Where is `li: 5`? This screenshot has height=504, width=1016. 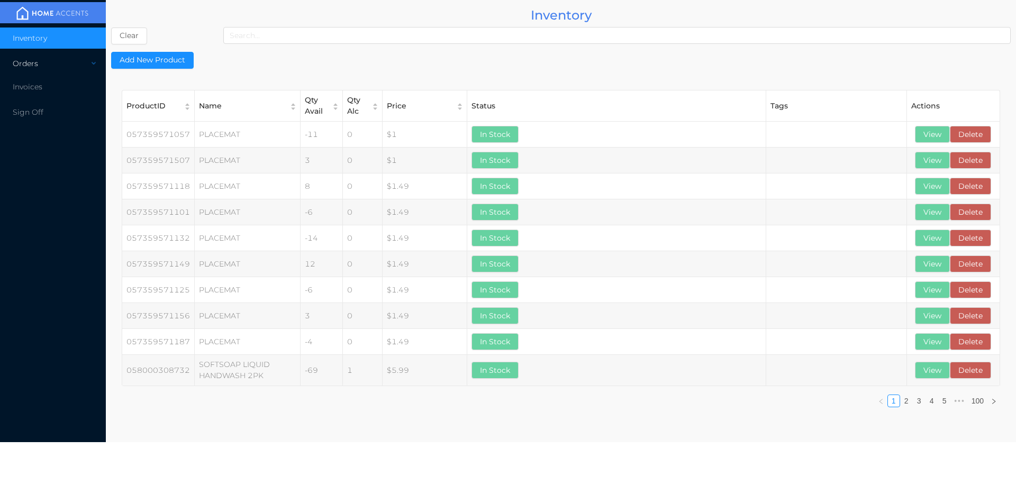
li: 5 is located at coordinates (944, 401).